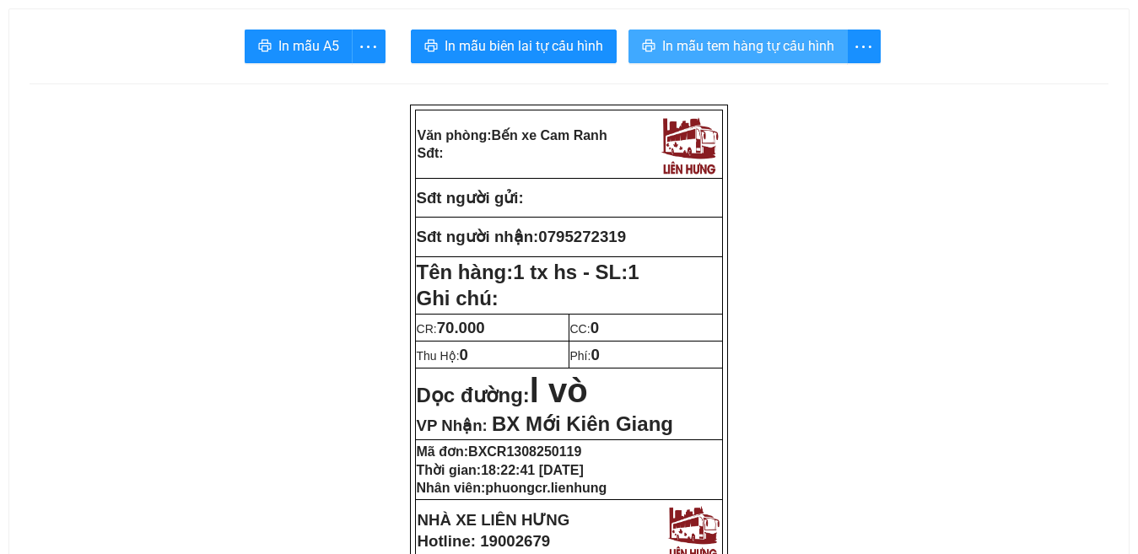 The width and height of the screenshot is (1138, 554). I want to click on span: phuongcr.lienhung, so click(546, 488).